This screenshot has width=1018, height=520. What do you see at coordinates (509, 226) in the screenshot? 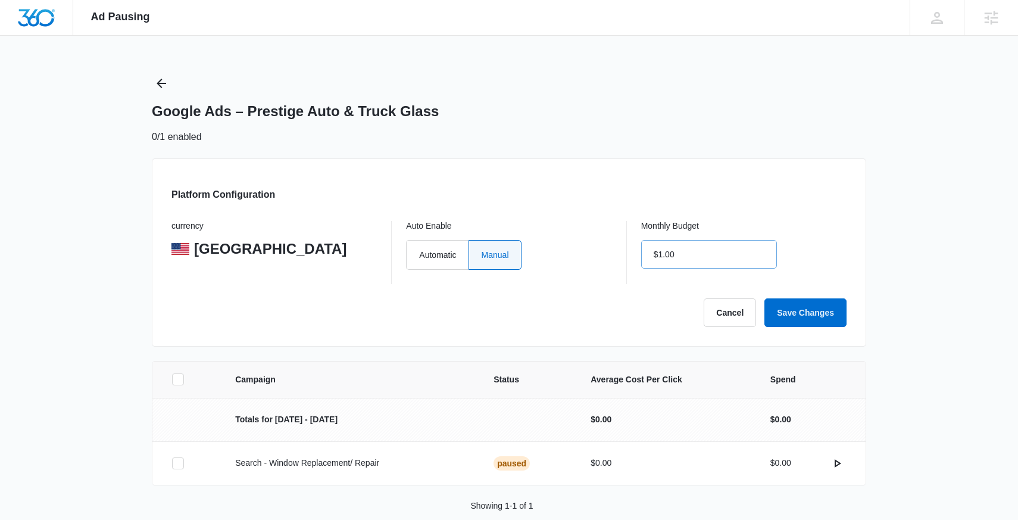
I see `p: Auto Enable` at bounding box center [509, 226].